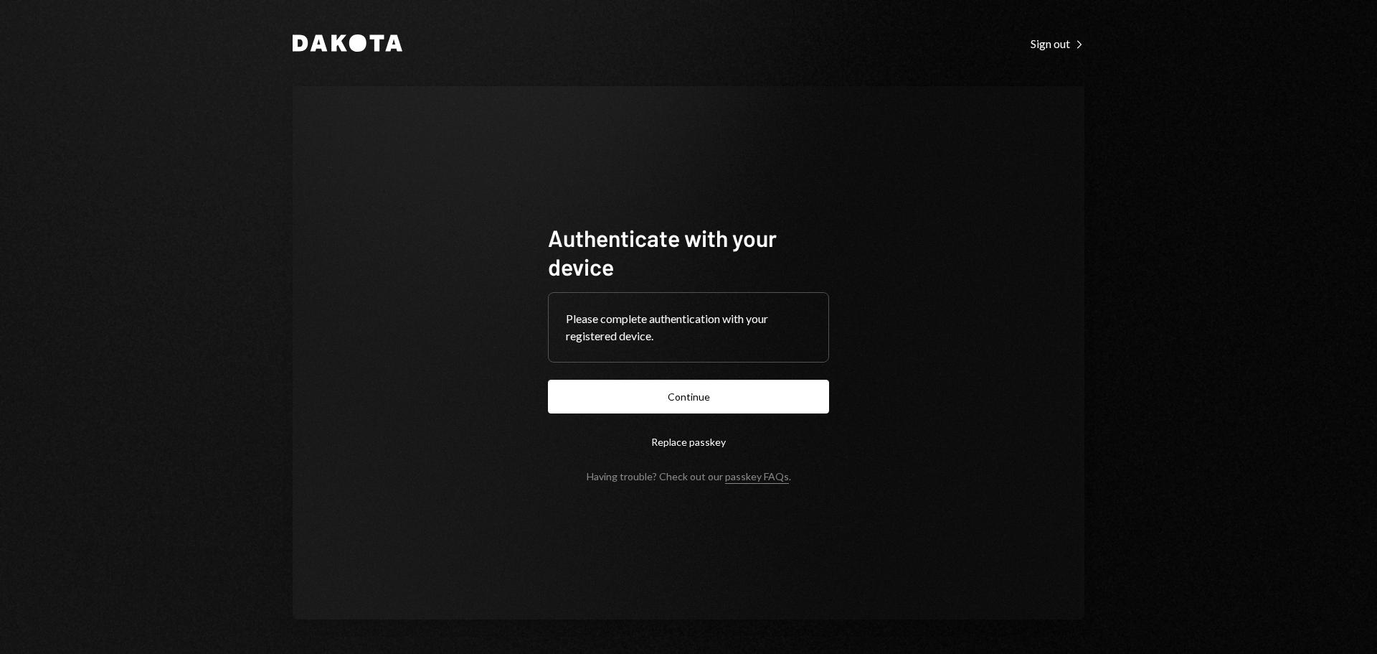  Describe the element at coordinates (689, 396) in the screenshot. I see `button: Continue` at that location.